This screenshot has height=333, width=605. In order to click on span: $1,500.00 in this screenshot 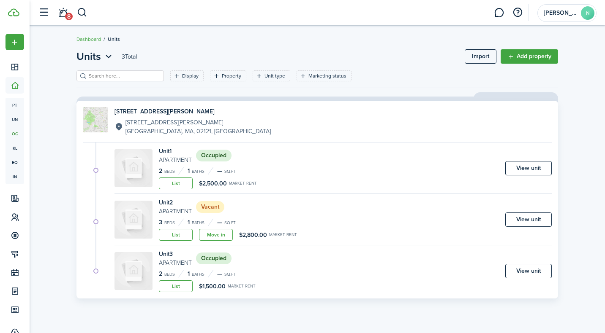, I will do `click(212, 287)`.